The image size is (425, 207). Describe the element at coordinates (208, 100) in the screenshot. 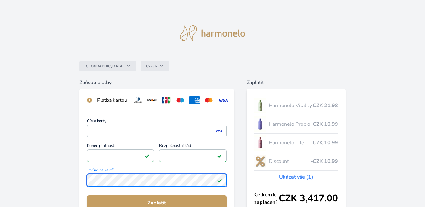

I see `img: mc.svg` at that location.